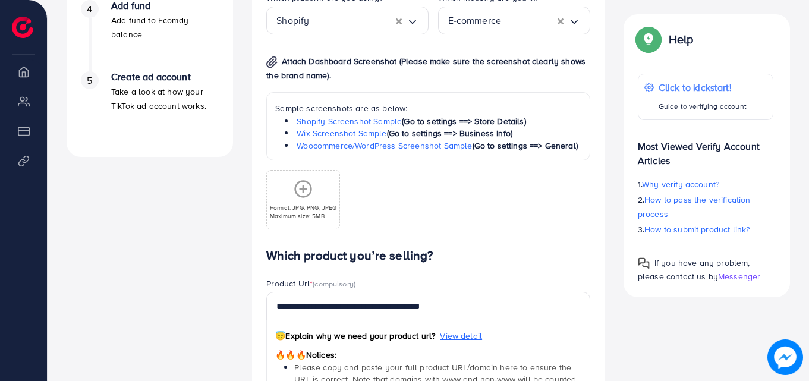 This screenshot has width=809, height=381. I want to click on p: Help, so click(681, 39).